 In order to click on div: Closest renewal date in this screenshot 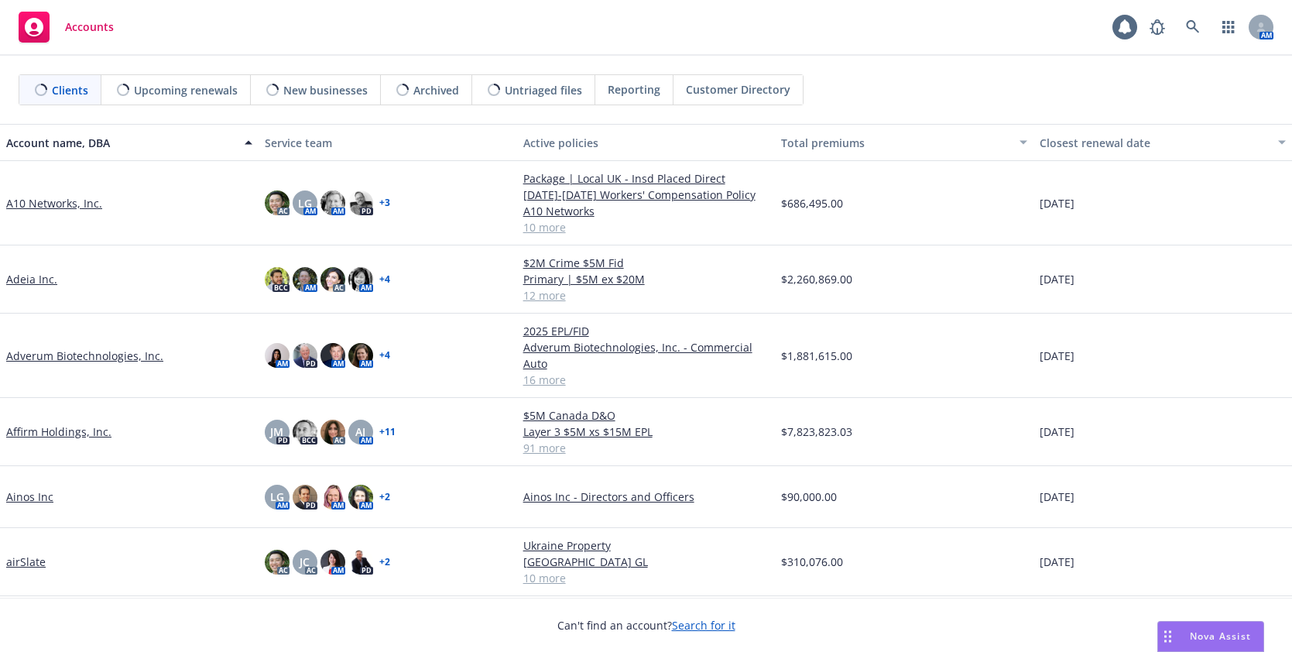, I will do `click(1155, 142)`.